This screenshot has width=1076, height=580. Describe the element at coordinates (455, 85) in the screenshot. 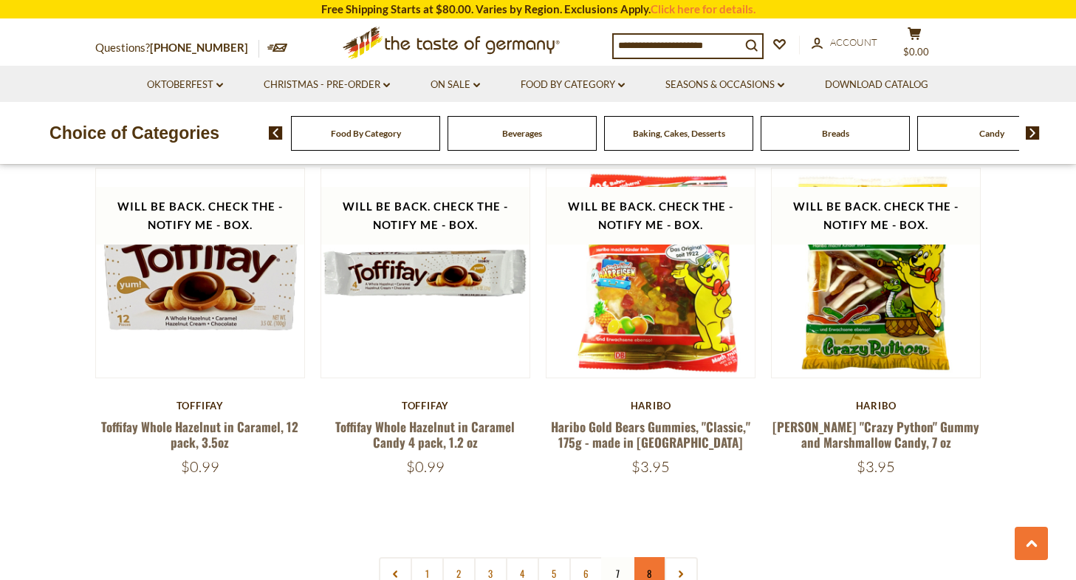

I see `a: On Sale` at that location.